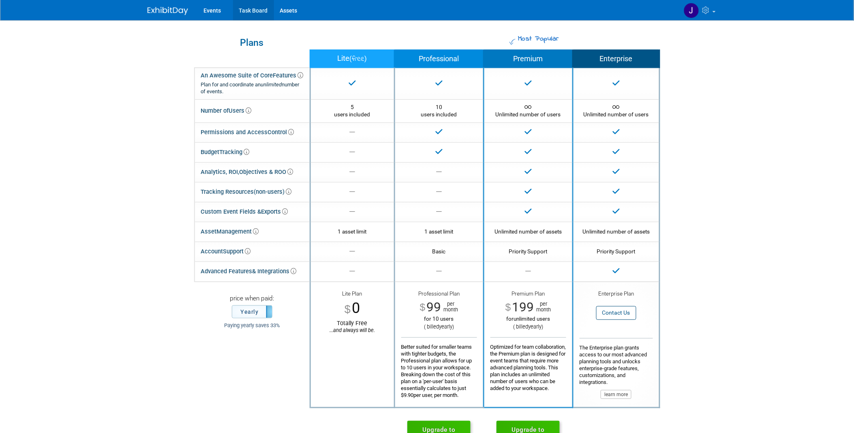 The image size is (854, 433). Describe the element at coordinates (616, 395) in the screenshot. I see `button: learn more` at that location.